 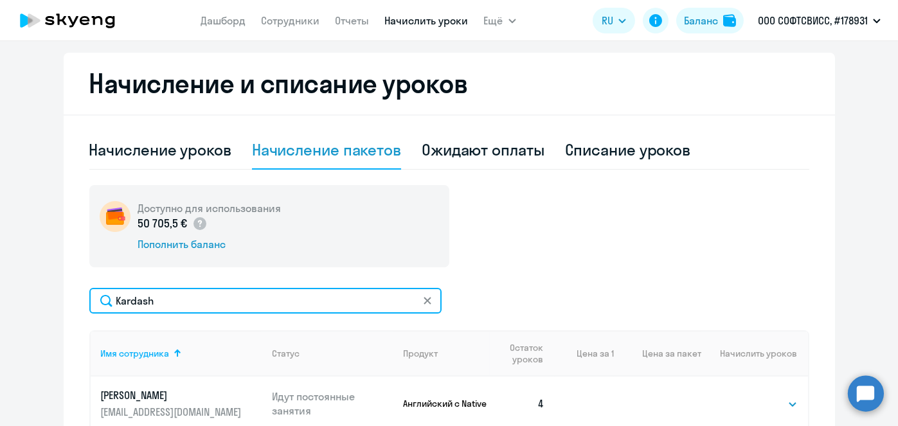 I want to click on div: Пополнить баланс, so click(x=210, y=244).